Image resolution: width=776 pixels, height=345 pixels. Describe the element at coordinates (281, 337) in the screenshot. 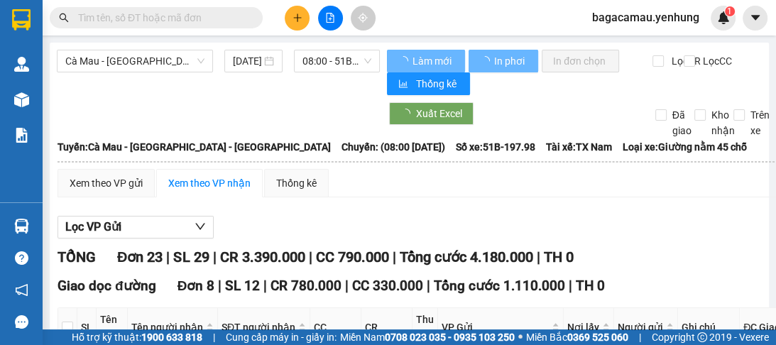

I see `span: Cung cấp máy in - giấy in:` at that location.